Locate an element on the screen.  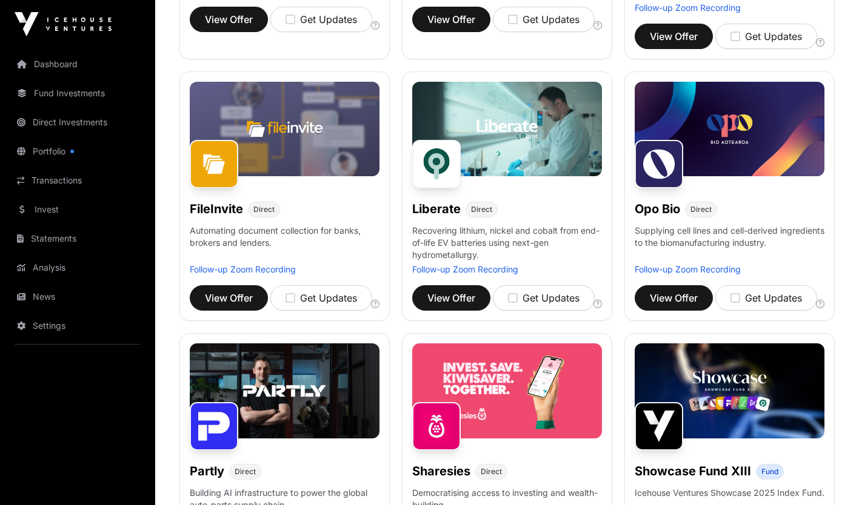
a: News is located at coordinates (78, 297).